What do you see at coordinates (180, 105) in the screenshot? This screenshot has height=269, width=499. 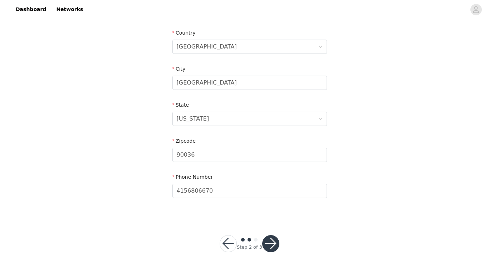 I see `label: State` at bounding box center [180, 105].